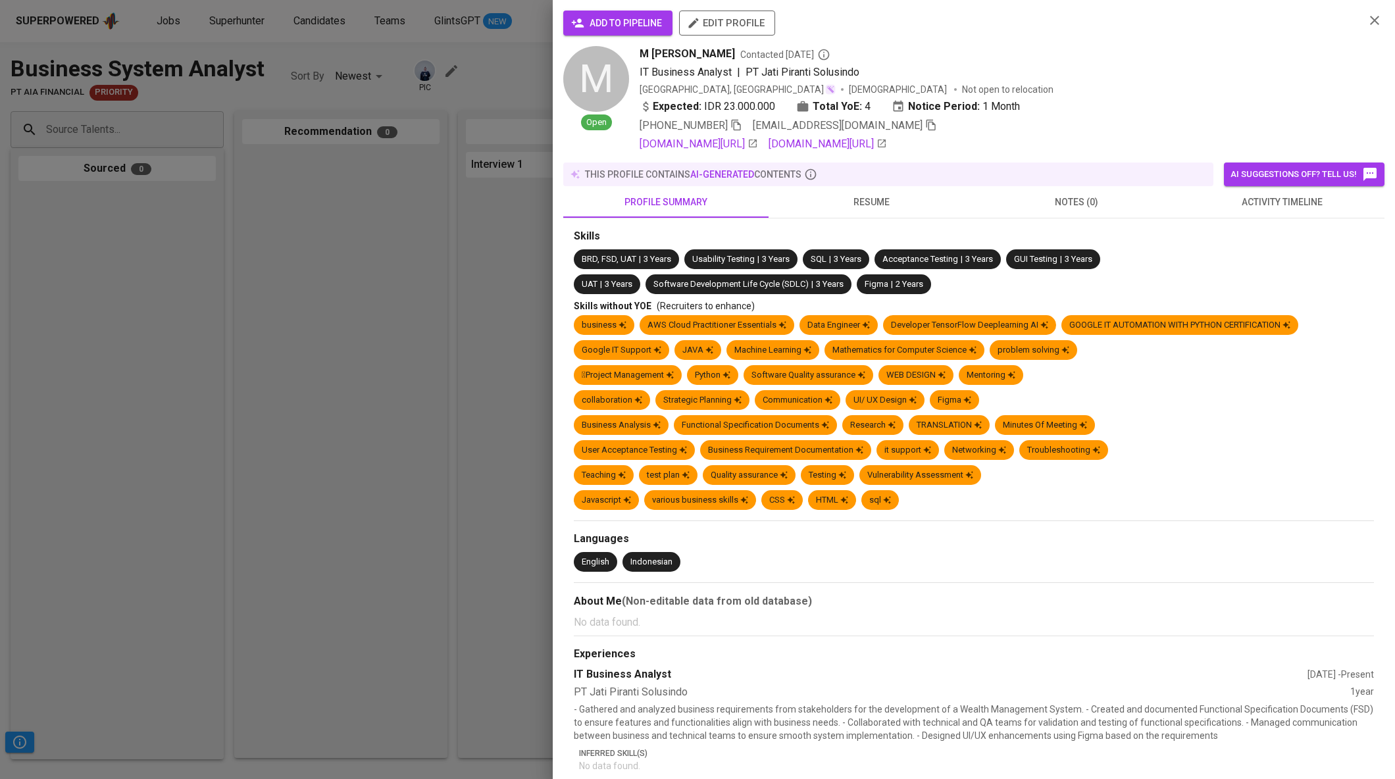 This screenshot has width=1395, height=779. What do you see at coordinates (717, 325) in the screenshot?
I see `div: AWS Cloud Practitioner Essentials` at bounding box center [717, 325].